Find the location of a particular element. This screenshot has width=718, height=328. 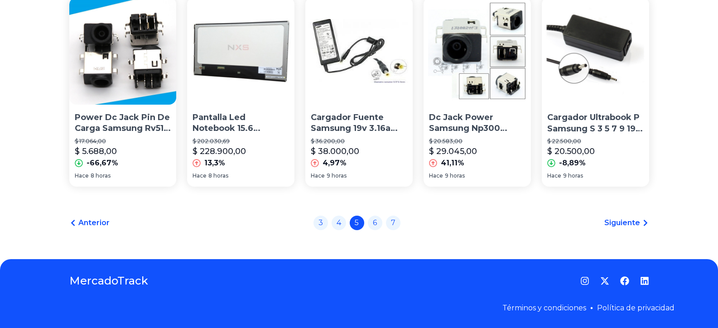

p: 41,11% is located at coordinates (452, 163).